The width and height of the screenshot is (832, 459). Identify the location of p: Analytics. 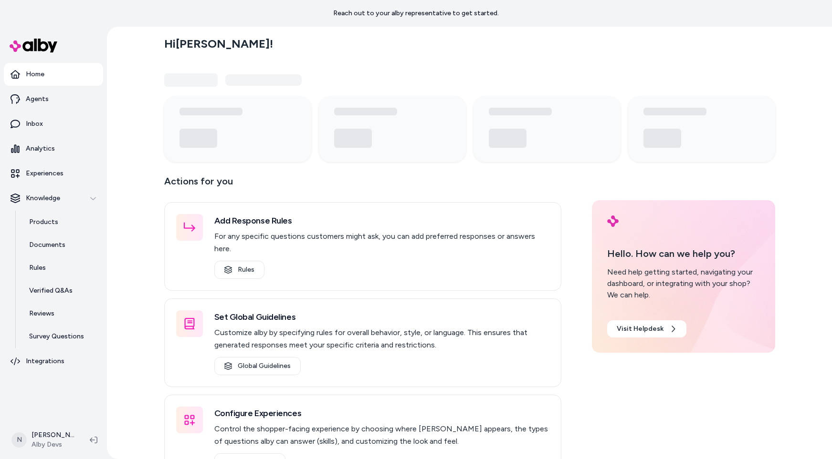
(40, 149).